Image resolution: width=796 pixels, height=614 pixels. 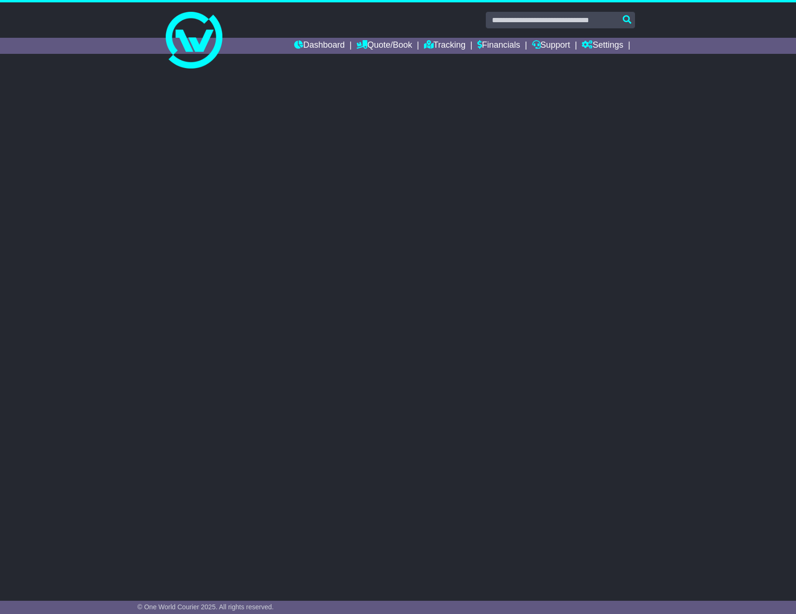 I want to click on span: © One World Courier 2025. All rights reserved., so click(x=205, y=607).